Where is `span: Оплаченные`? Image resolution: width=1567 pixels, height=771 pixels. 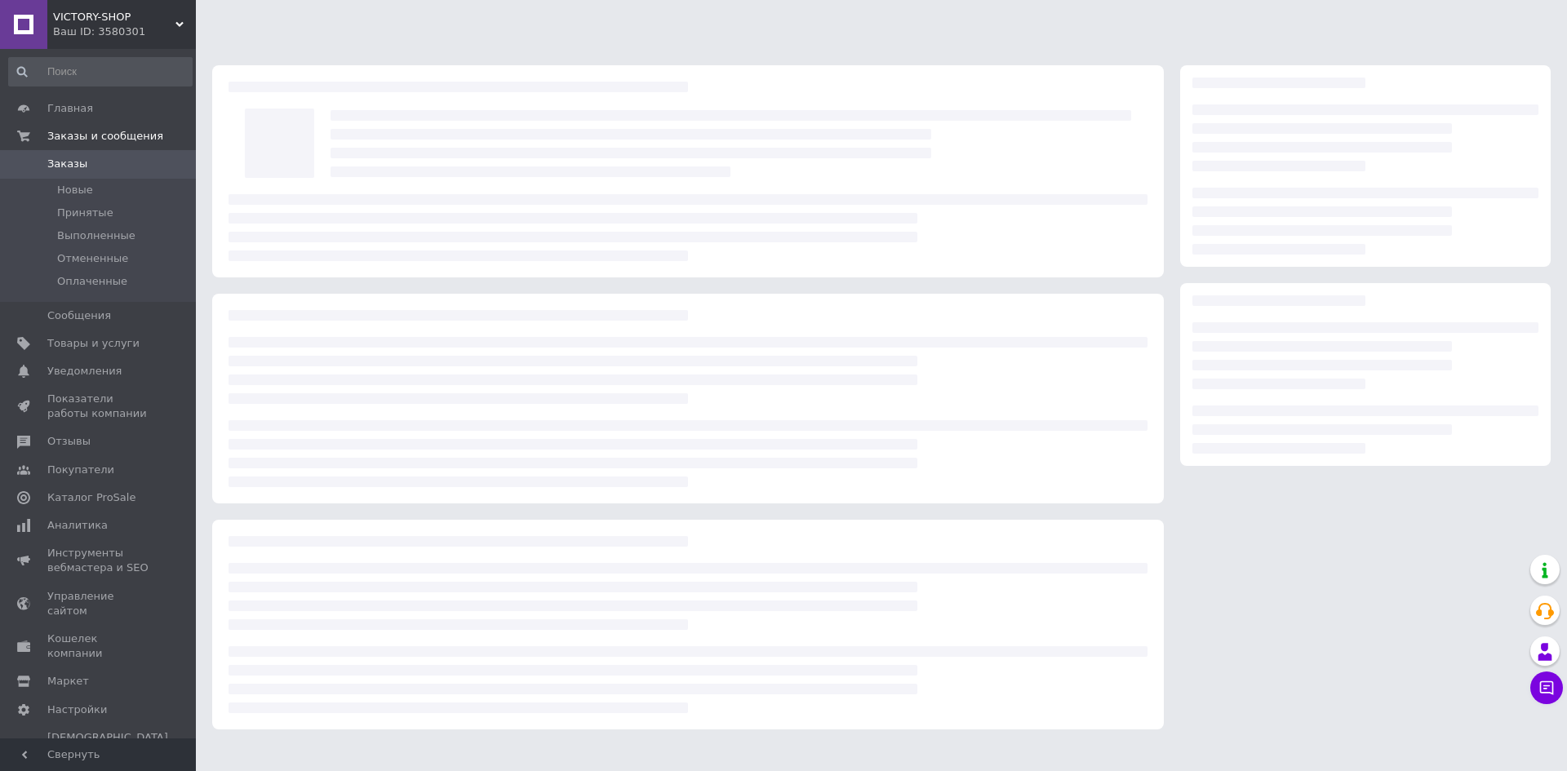 span: Оплаченные is located at coordinates (92, 282).